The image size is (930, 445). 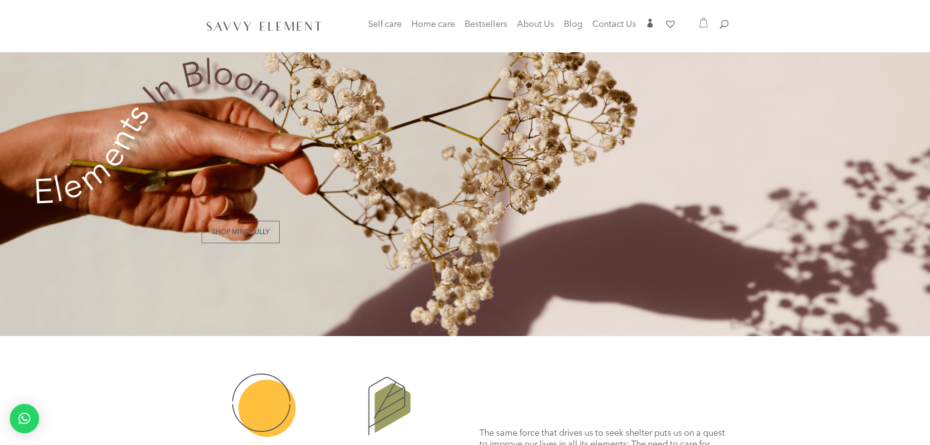 I want to click on span: Blog, so click(x=573, y=24).